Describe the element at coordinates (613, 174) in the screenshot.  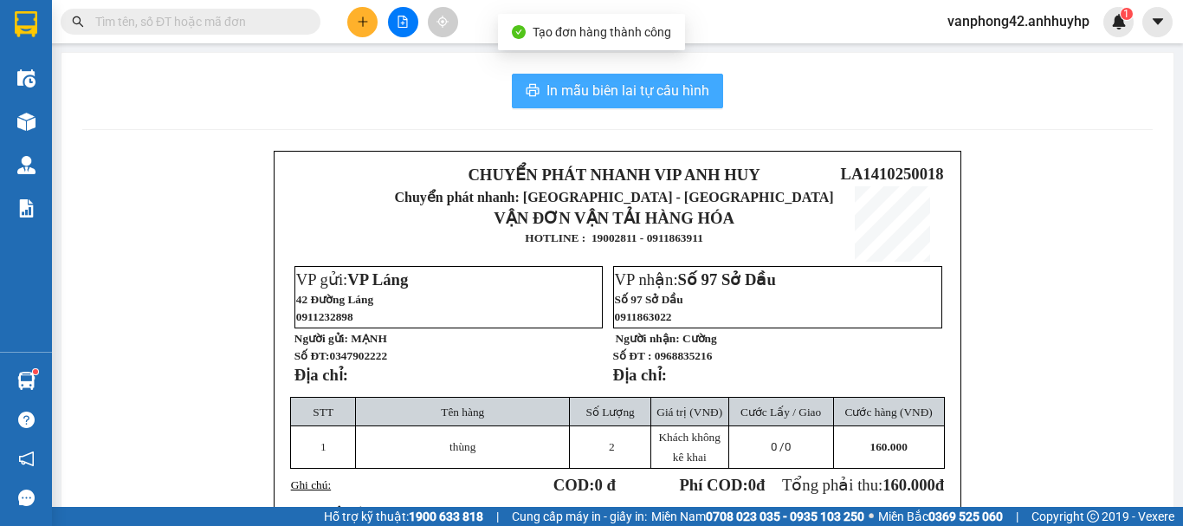
I see `strong: CHUYỂN PHÁT NHANH VIP ANH HUY` at that location.